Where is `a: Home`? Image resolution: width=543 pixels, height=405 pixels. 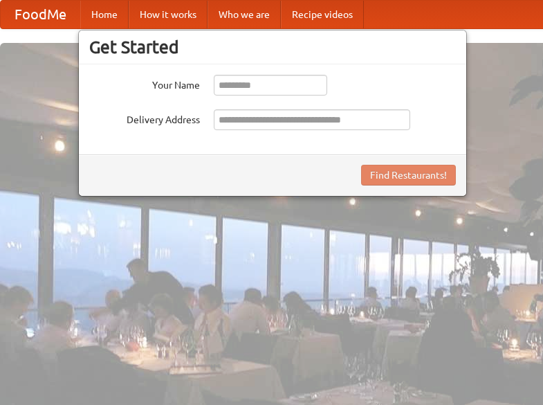 a: Home is located at coordinates (104, 15).